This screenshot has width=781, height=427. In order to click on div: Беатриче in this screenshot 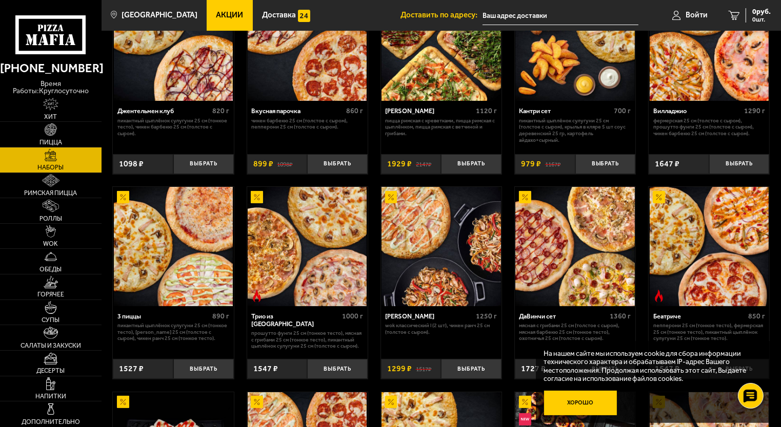, I will do `click(699, 316)`.